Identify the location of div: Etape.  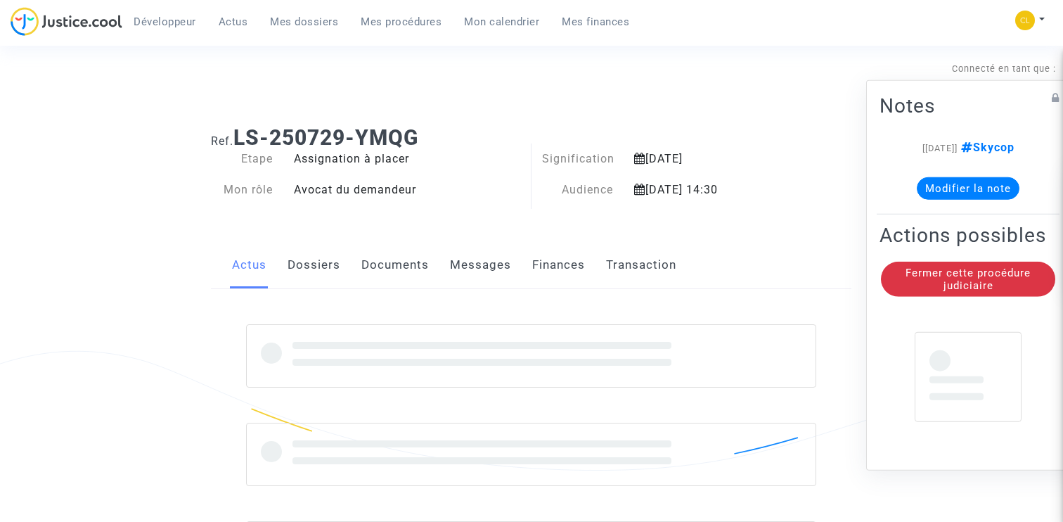
(242, 159).